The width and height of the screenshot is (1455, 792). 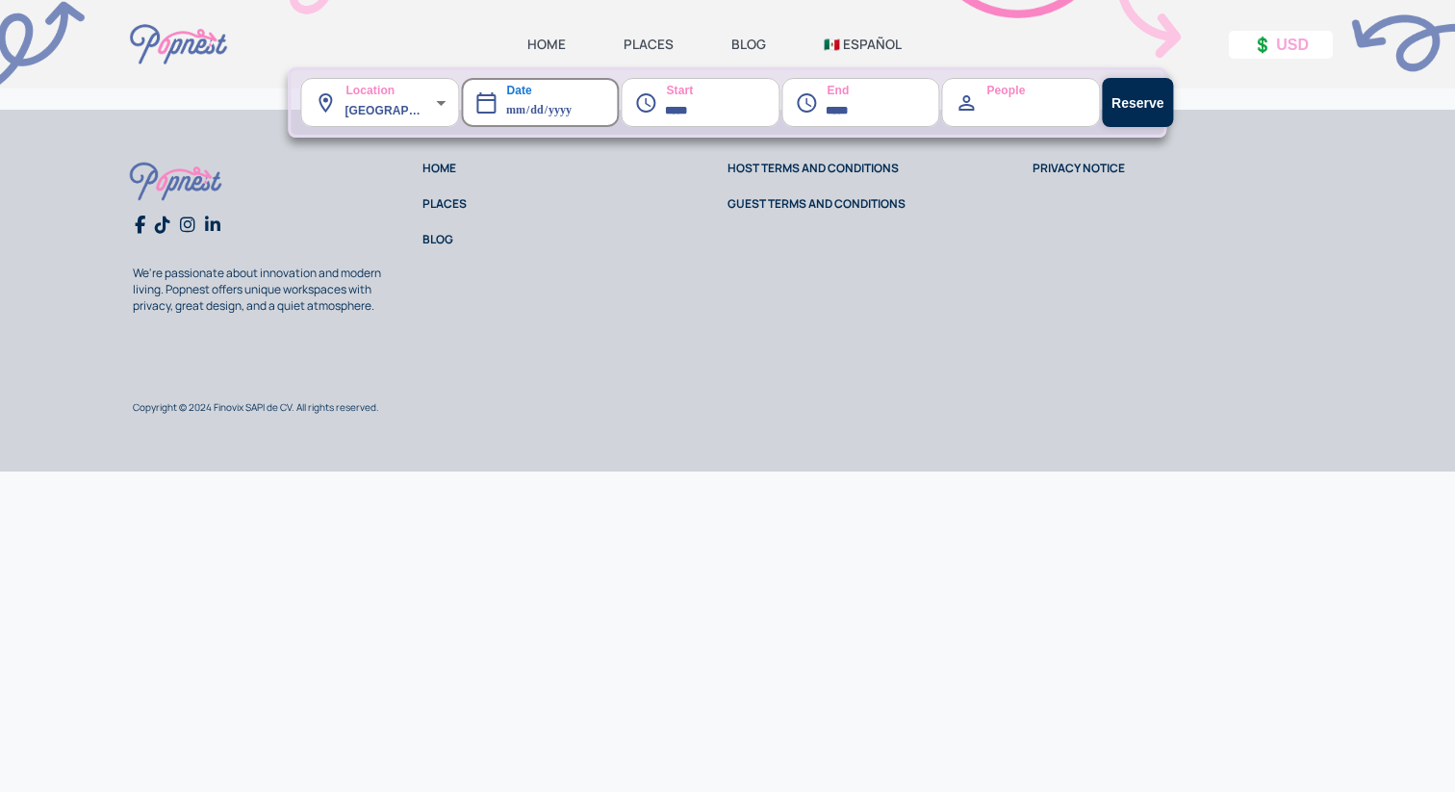 What do you see at coordinates (990, 84) in the screenshot?
I see `label: People` at bounding box center [990, 84].